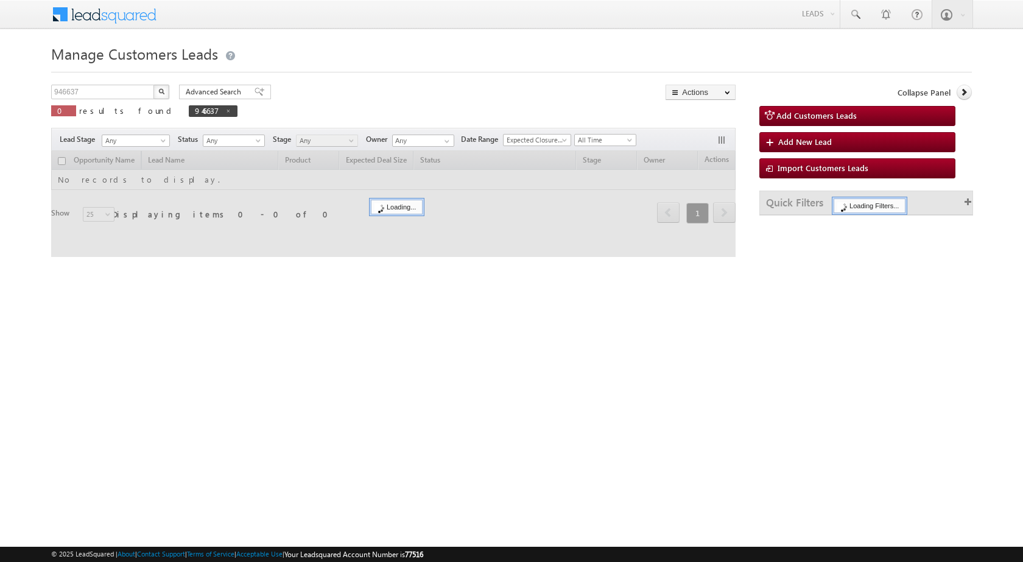 The image size is (1023, 562). What do you see at coordinates (135, 54) in the screenshot?
I see `span: Manage Customers Leads` at bounding box center [135, 54].